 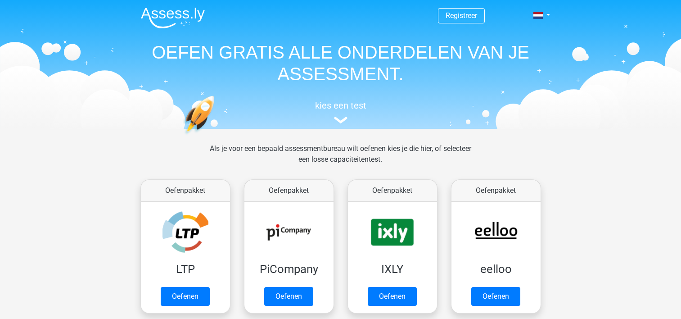 What do you see at coordinates (173, 18) in the screenshot?
I see `img: Assessly` at bounding box center [173, 18].